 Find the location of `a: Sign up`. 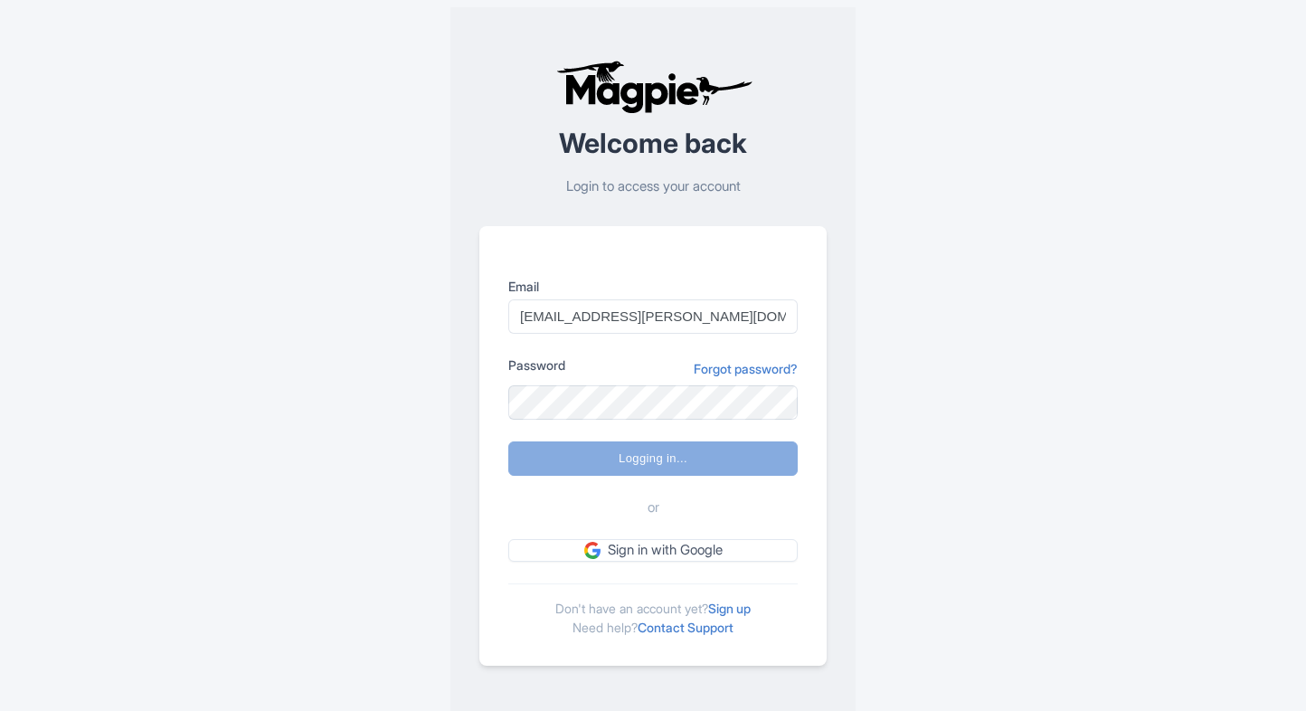

a: Sign up is located at coordinates (729, 608).